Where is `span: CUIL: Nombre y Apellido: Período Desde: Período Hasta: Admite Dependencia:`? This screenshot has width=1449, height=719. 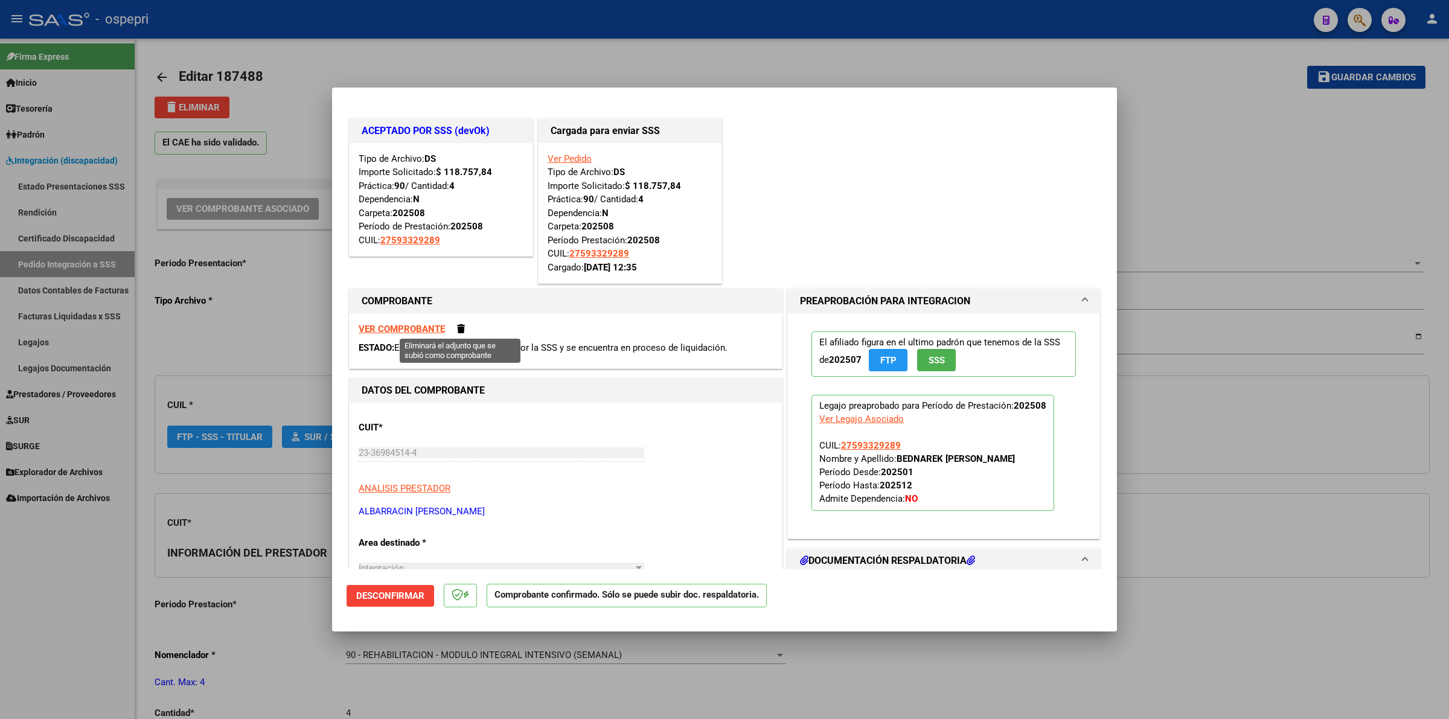
span: CUIL: Nombre y Apellido: Período Desde: Período Hasta: Admite Dependencia: is located at coordinates (917, 472).